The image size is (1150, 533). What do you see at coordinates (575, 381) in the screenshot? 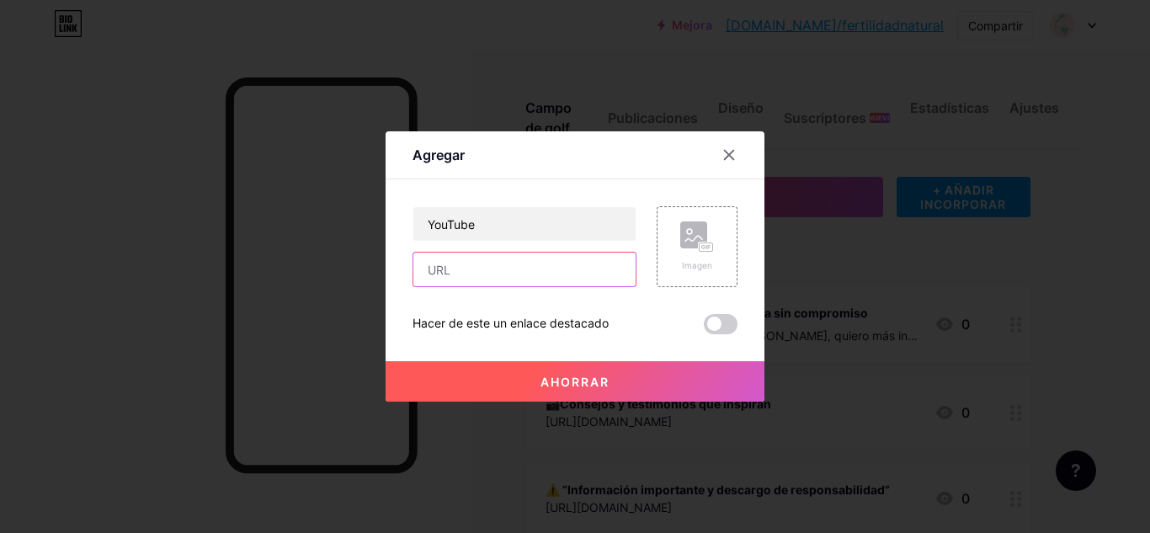
I see `font: Ahorrar` at bounding box center [575, 381].